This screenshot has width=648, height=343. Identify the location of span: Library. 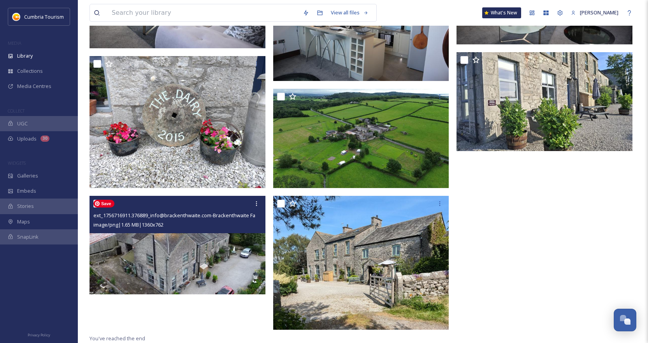
(25, 56).